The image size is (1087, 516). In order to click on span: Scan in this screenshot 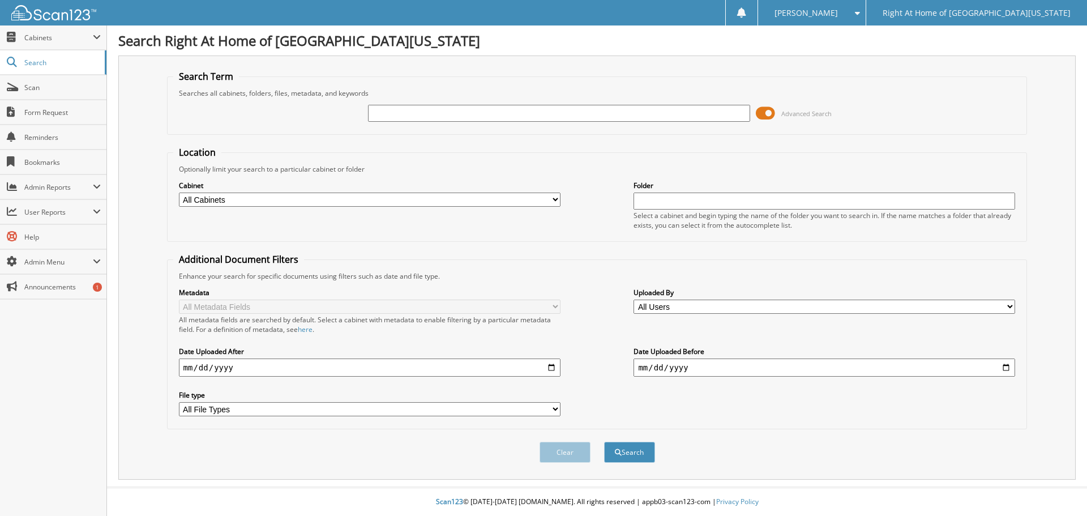, I will do `click(62, 87)`.